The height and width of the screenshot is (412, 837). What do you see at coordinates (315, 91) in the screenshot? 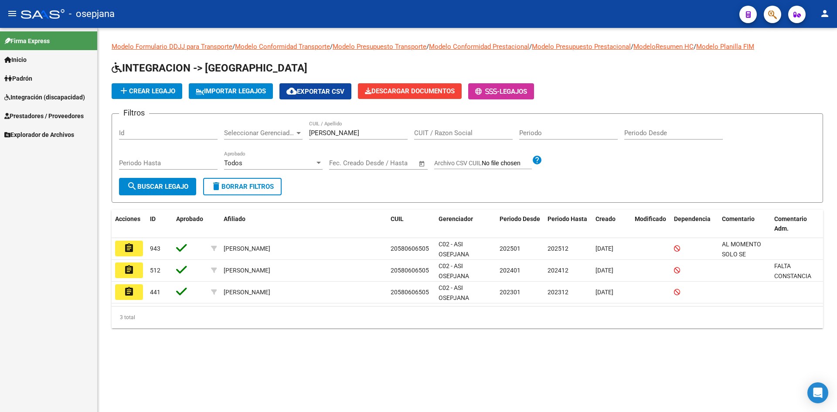
I see `button: Exportar CSV` at bounding box center [315, 91].